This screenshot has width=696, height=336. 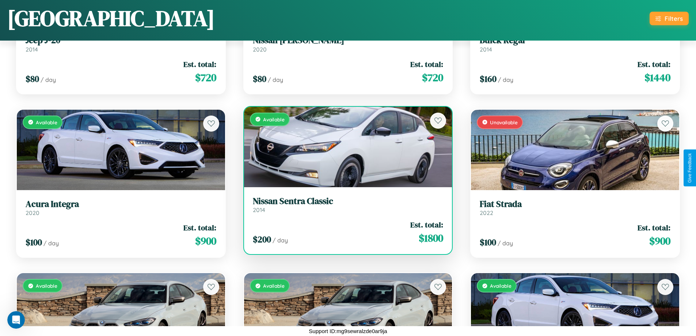 I want to click on a: Fiat Strada2022, so click(x=575, y=207).